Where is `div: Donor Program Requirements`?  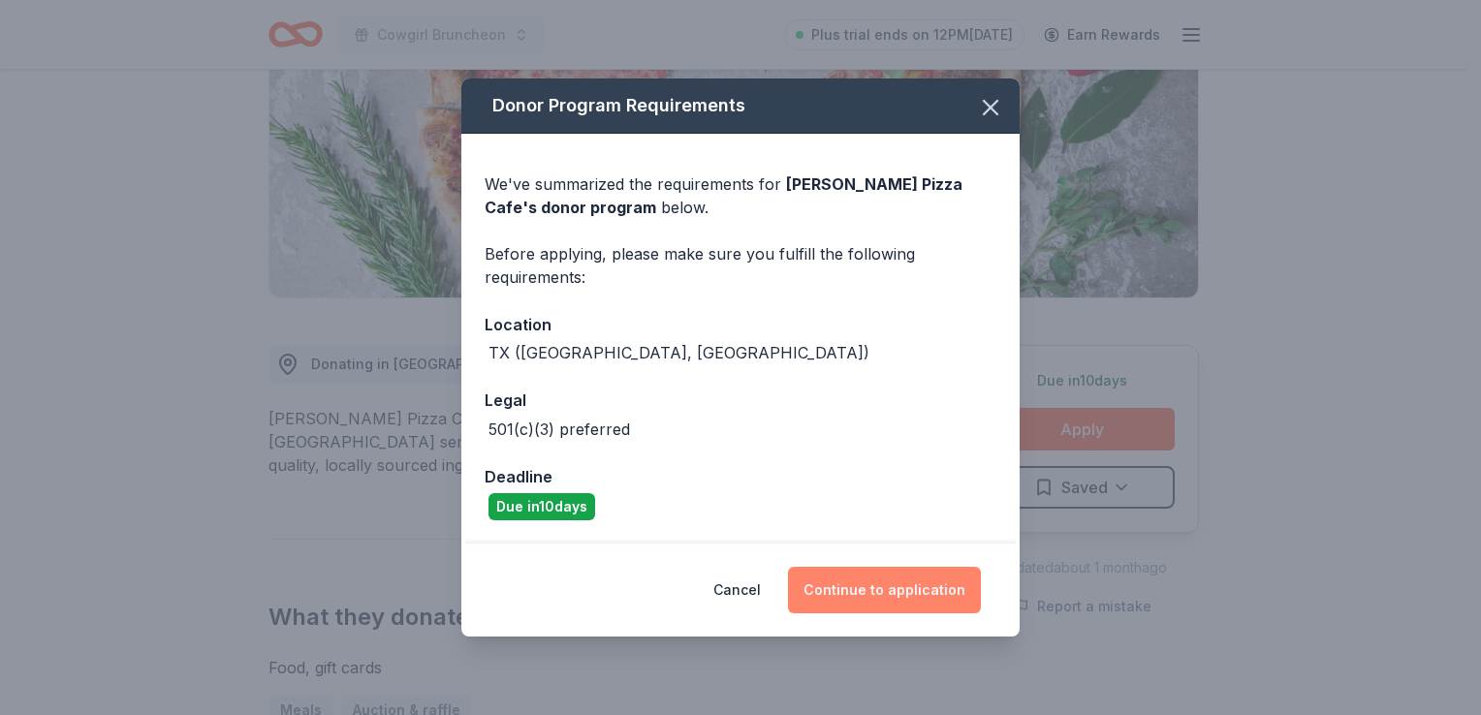 div: Donor Program Requirements is located at coordinates (740, 106).